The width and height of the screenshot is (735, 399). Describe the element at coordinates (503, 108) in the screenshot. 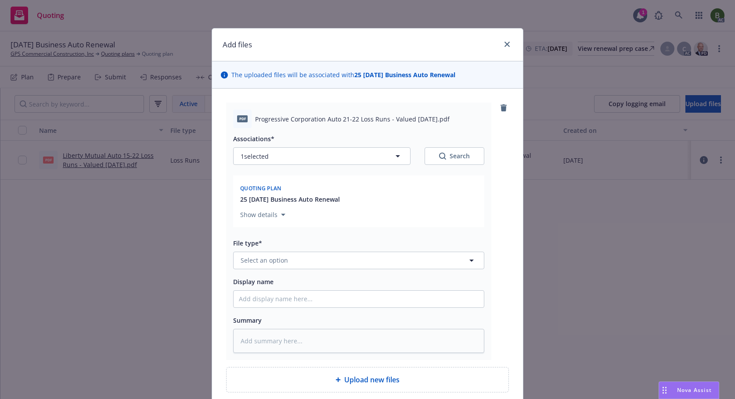

I see `a: remove` at that location.